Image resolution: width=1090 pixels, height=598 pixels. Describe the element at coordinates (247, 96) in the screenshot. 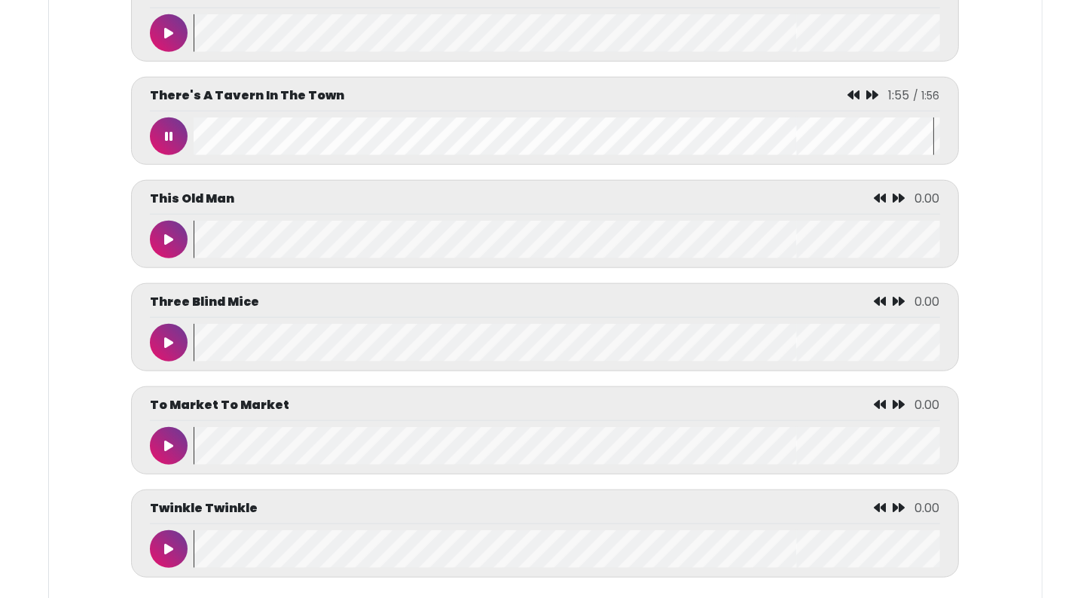

I see `p: There's A Tavern In The Town` at that location.